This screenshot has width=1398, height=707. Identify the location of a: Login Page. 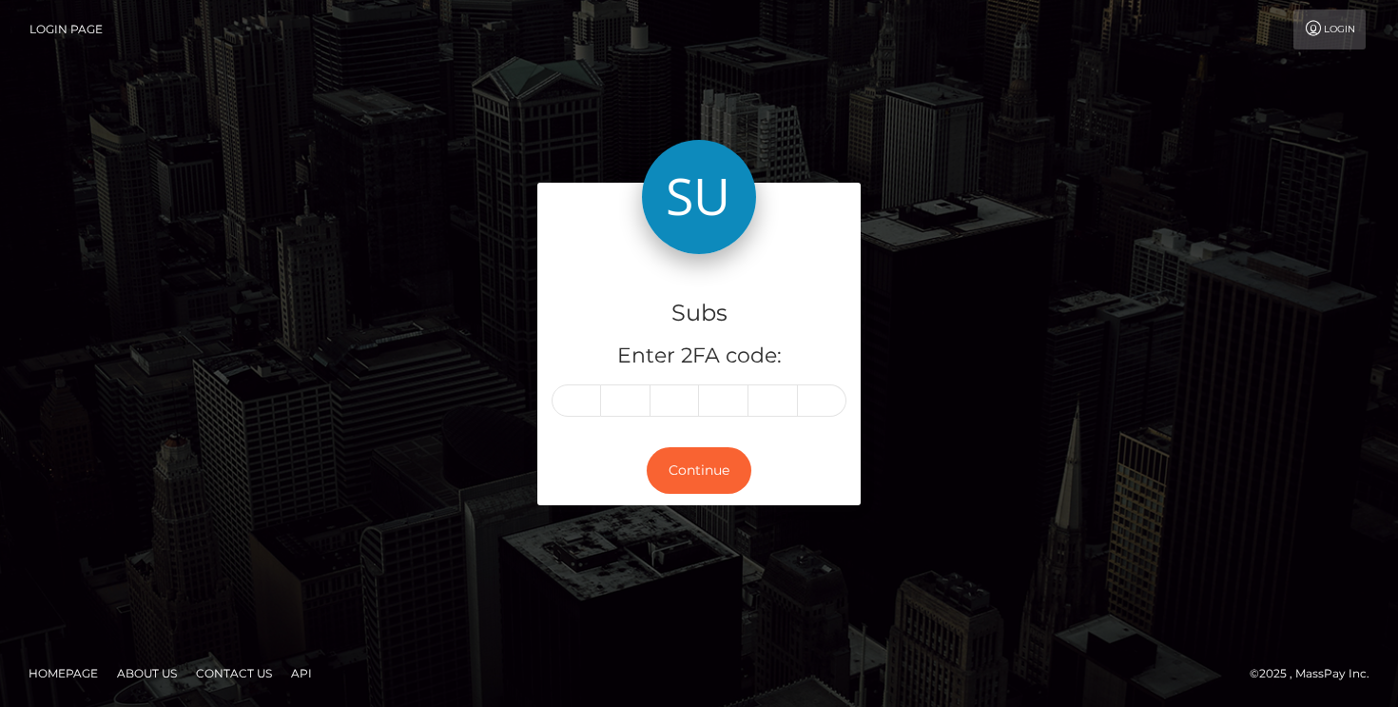
(66, 29).